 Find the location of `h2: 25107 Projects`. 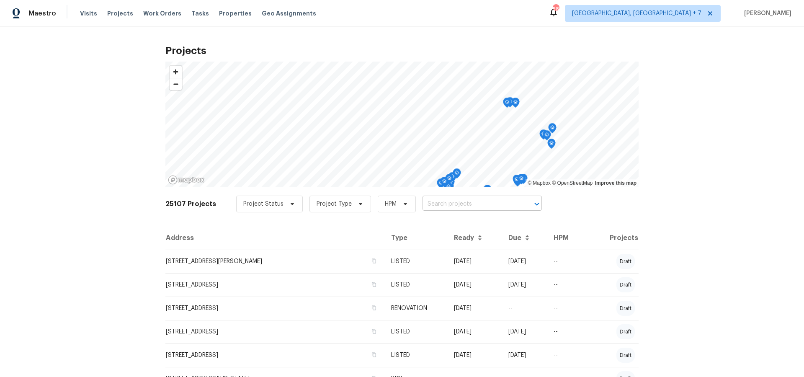

h2: 25107 Projects is located at coordinates (191, 204).